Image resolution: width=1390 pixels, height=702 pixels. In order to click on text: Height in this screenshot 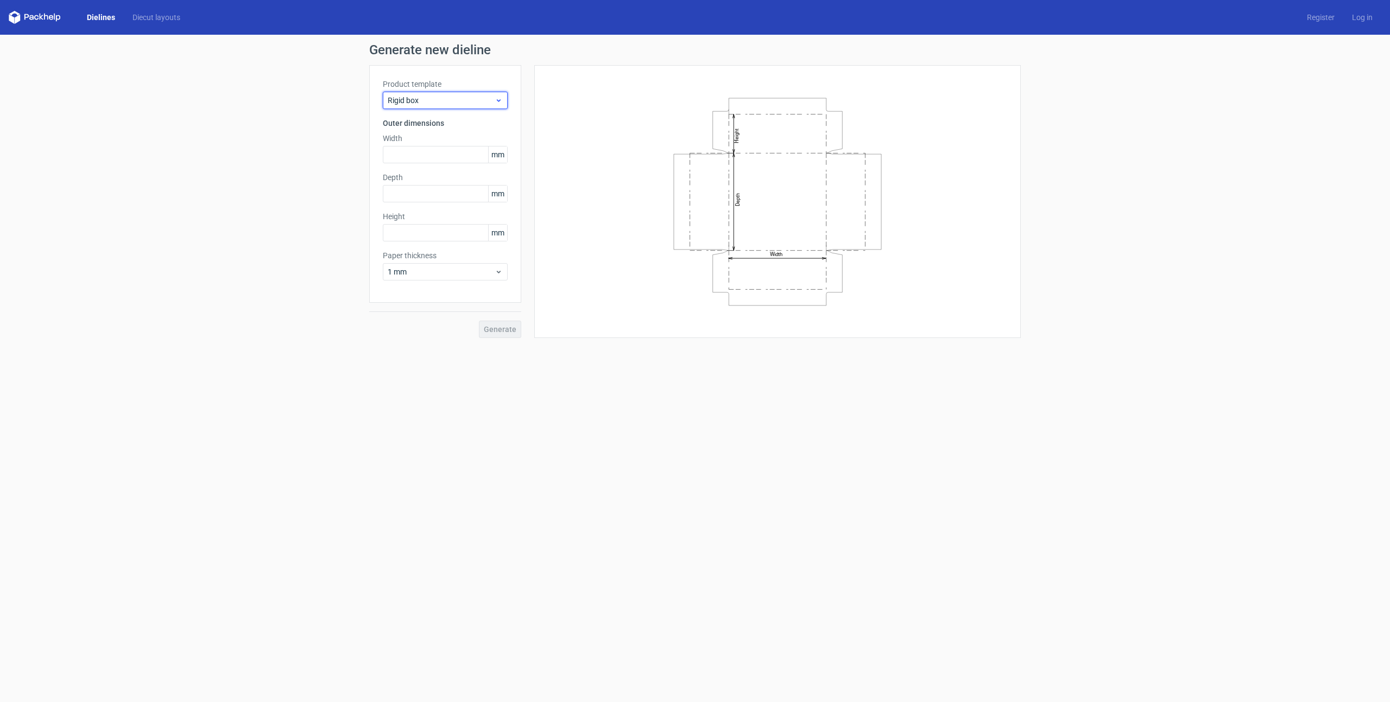, I will do `click(736, 135)`.